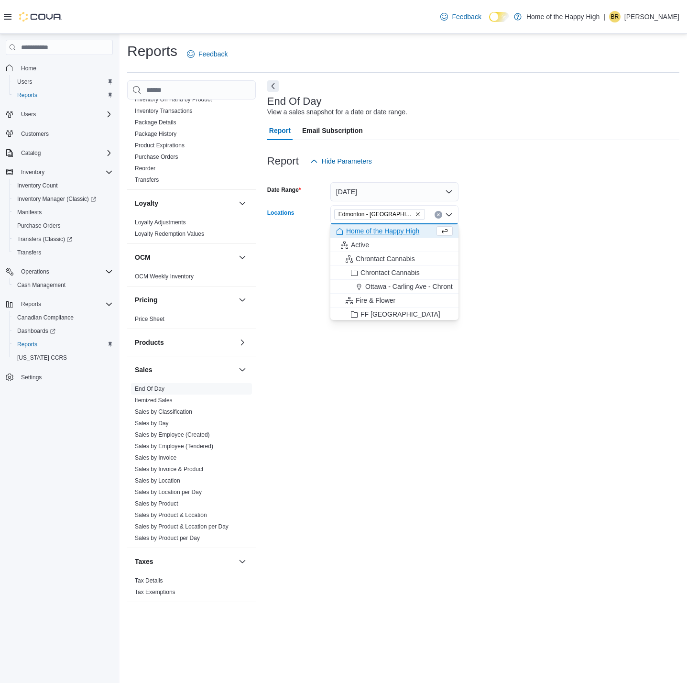  Describe the element at coordinates (144, 562) in the screenshot. I see `h3: Taxes` at that location.